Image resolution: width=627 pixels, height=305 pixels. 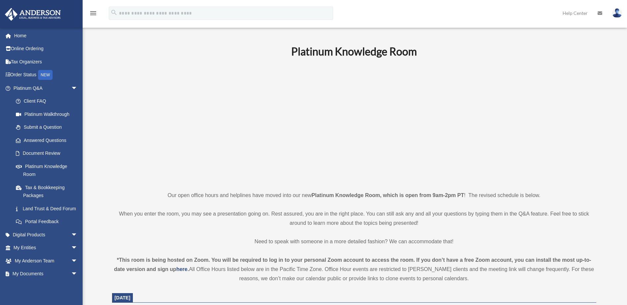 What do you see at coordinates (46, 36) in the screenshot?
I see `a: Home` at bounding box center [46, 36].